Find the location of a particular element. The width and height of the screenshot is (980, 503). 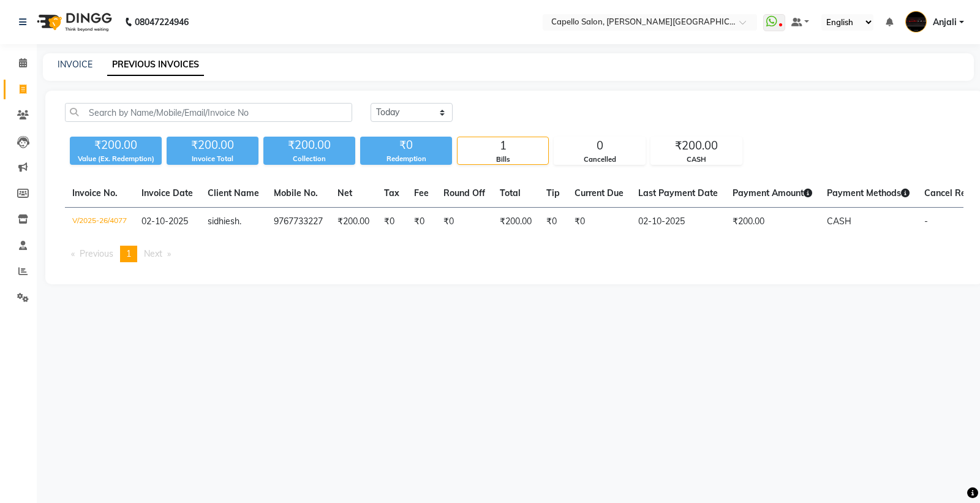

span: Payment Amount is located at coordinates (772, 193).